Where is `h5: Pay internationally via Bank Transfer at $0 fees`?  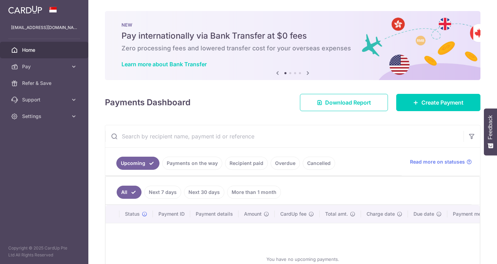
h5: Pay internationally via Bank Transfer at $0 fees is located at coordinates (293, 36).